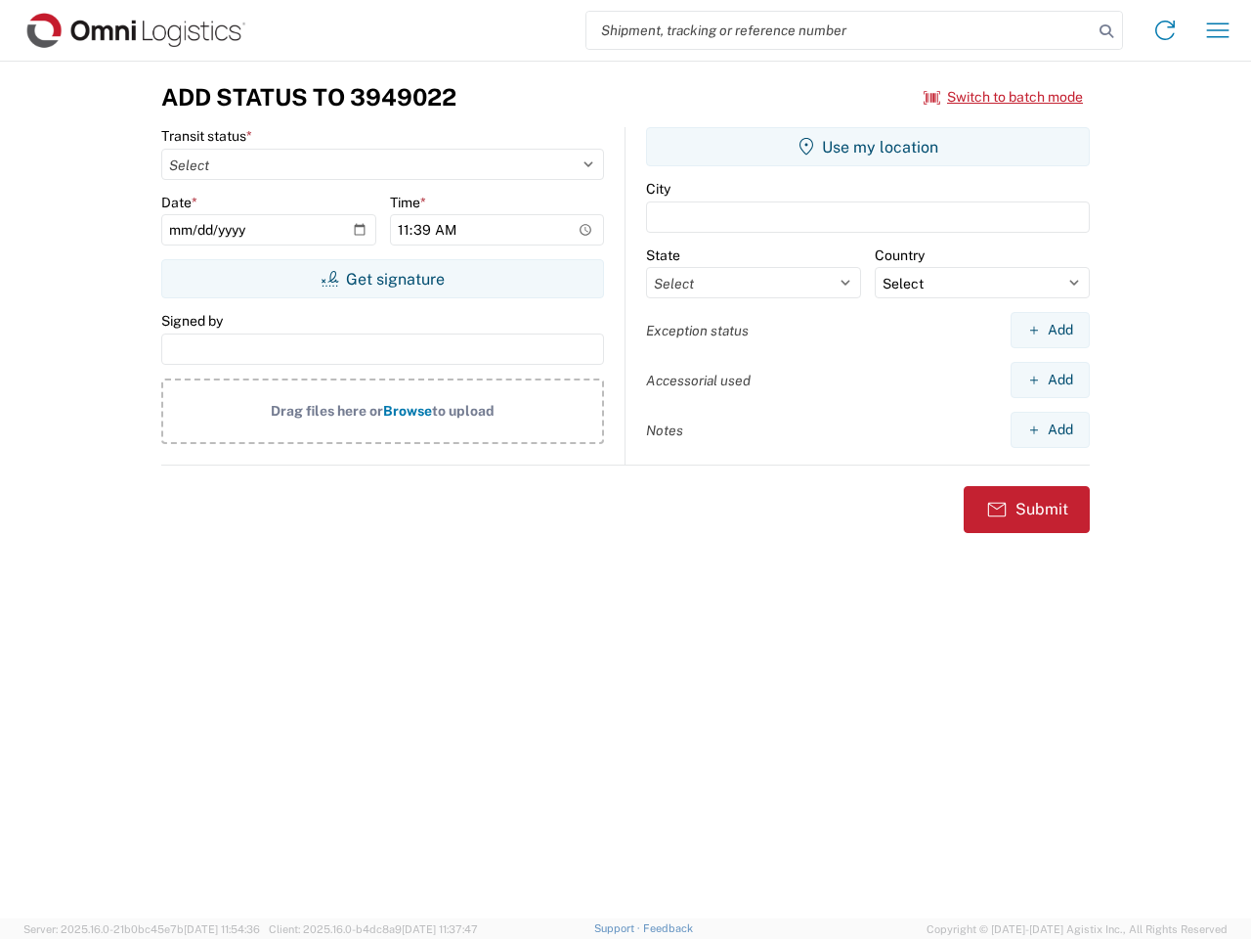  I want to click on a: Support, so click(619, 928).